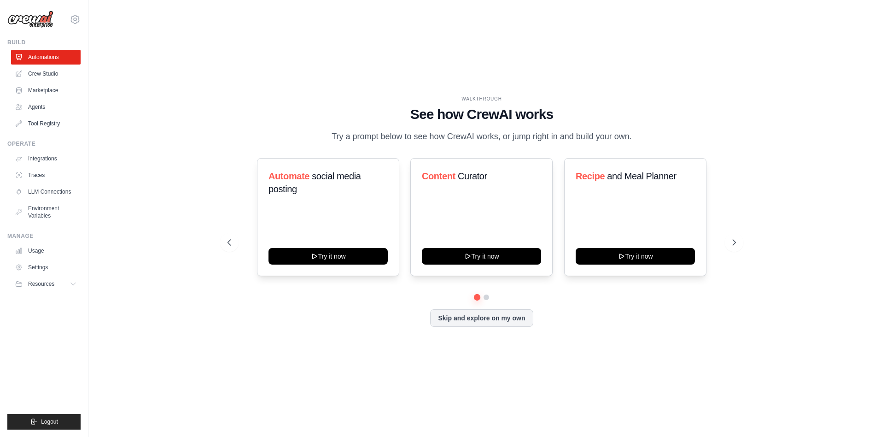 The height and width of the screenshot is (437, 875). Describe the element at coordinates (852, 415) in the screenshot. I see `div: Chat Widget` at that location.